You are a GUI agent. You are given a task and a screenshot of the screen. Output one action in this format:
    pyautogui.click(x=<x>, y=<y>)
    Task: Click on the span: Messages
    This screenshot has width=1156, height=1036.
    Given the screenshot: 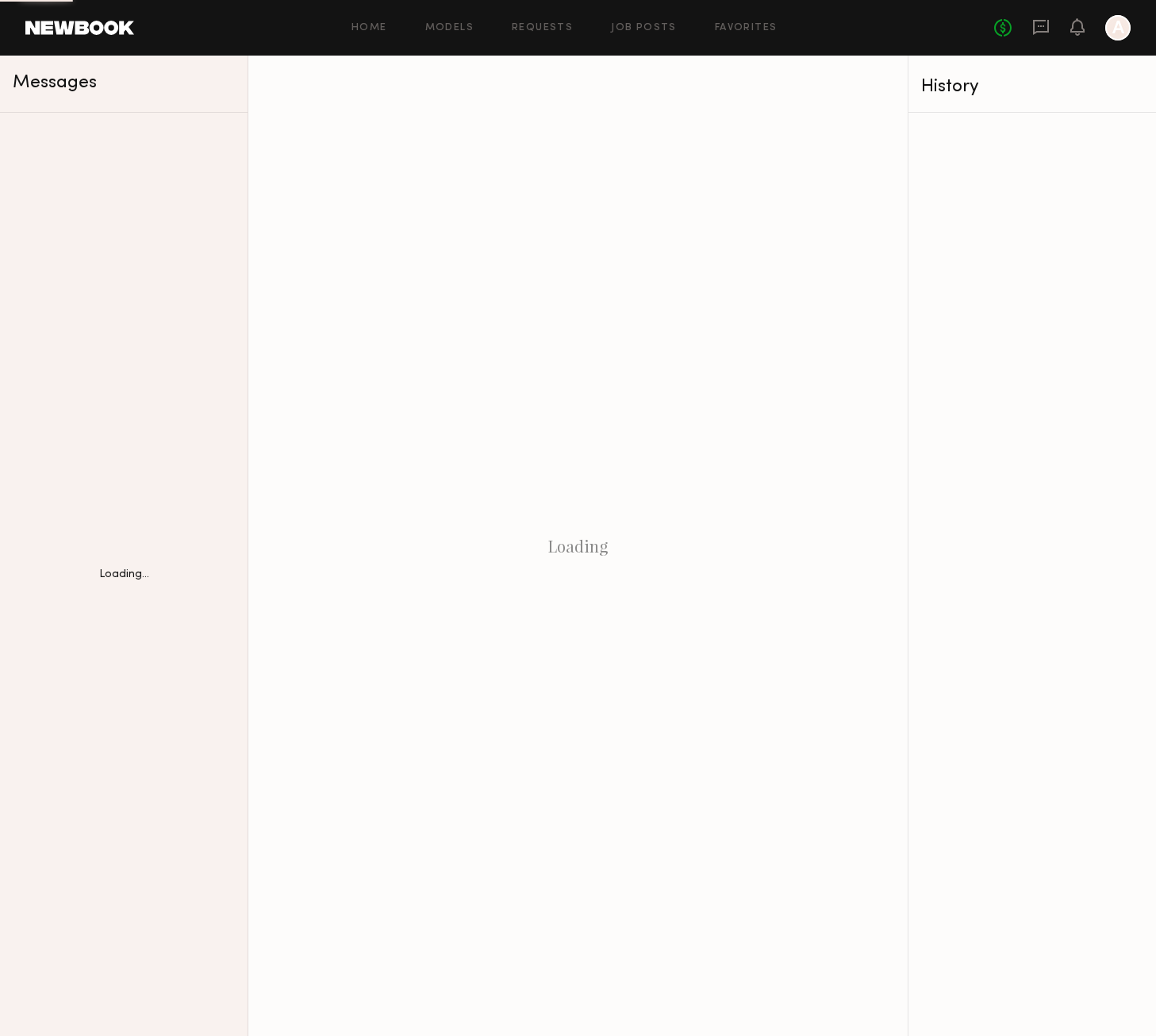 What is the action you would take?
    pyautogui.click(x=55, y=82)
    